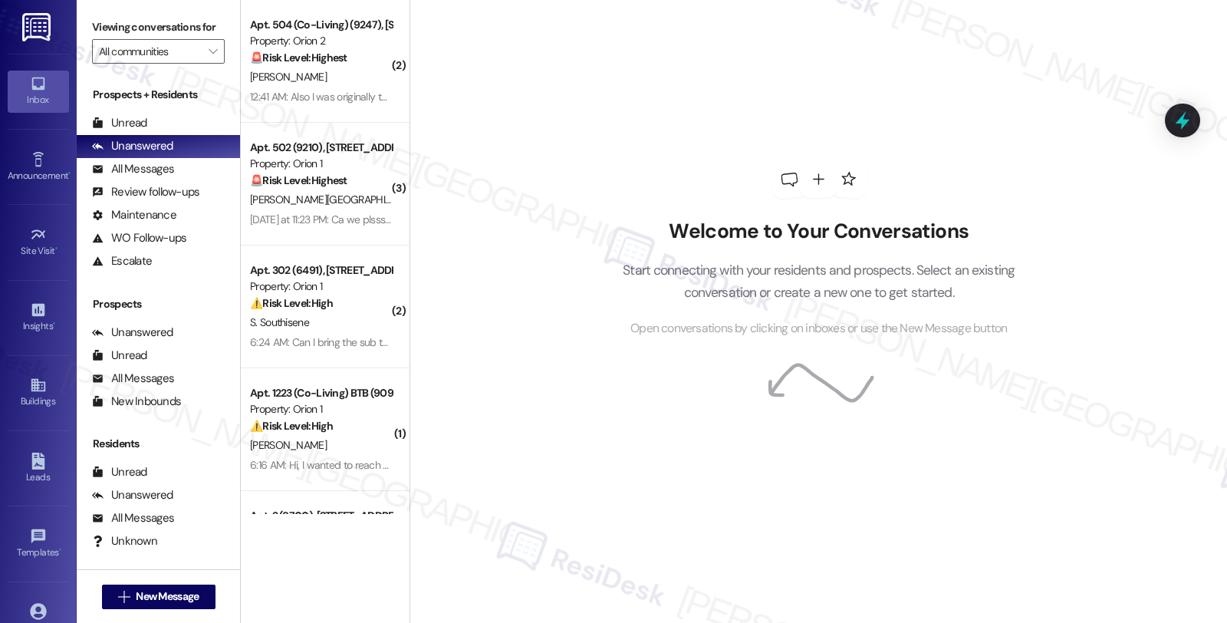 The height and width of the screenshot is (623, 1227). I want to click on div: Residents, so click(158, 443).